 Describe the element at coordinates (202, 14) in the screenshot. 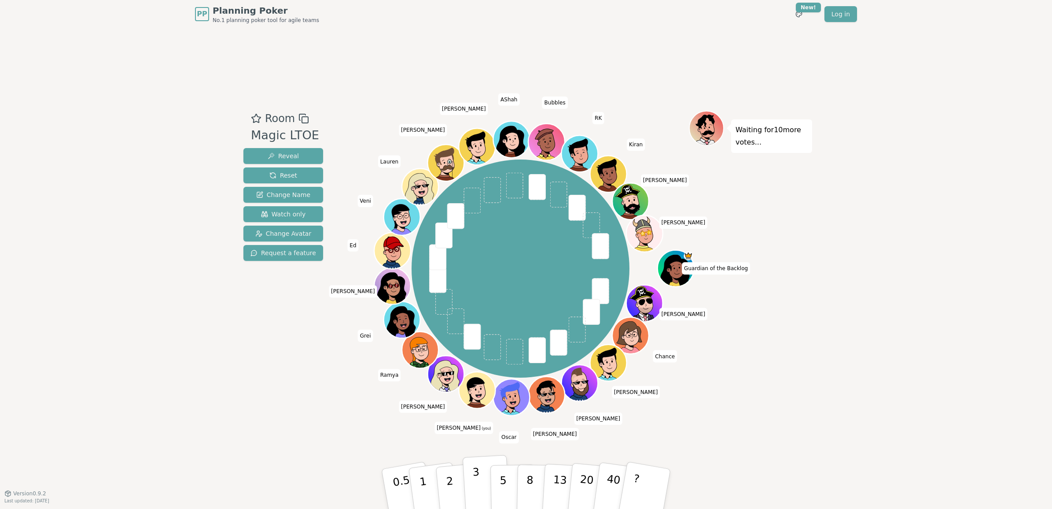

I see `span: PP` at that location.